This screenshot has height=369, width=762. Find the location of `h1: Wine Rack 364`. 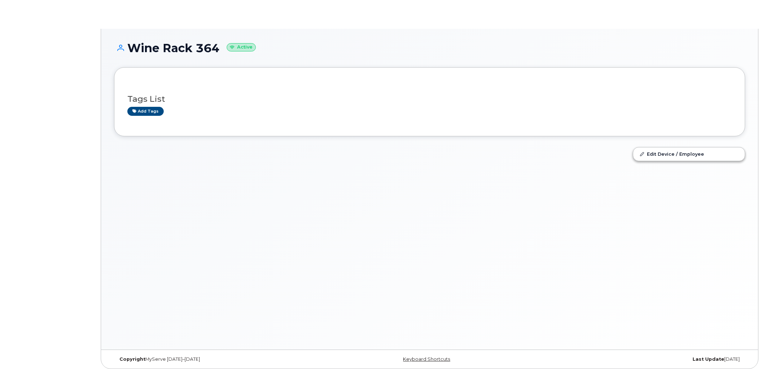

h1: Wine Rack 364 is located at coordinates (430, 48).